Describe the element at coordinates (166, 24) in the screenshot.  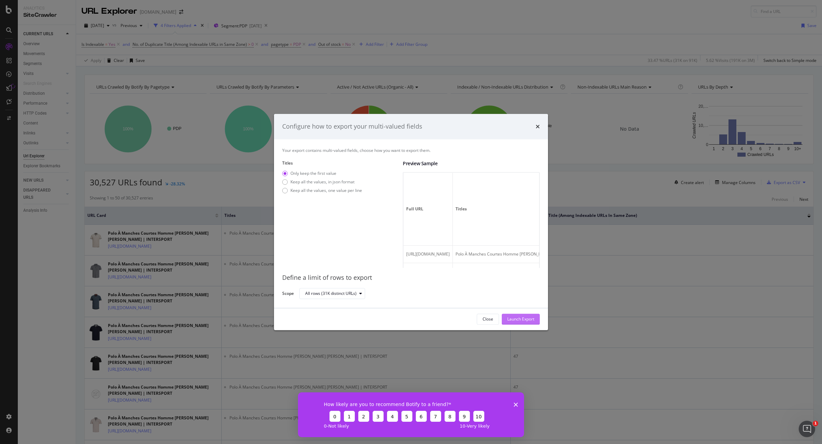
I see `button: 9` at that location.